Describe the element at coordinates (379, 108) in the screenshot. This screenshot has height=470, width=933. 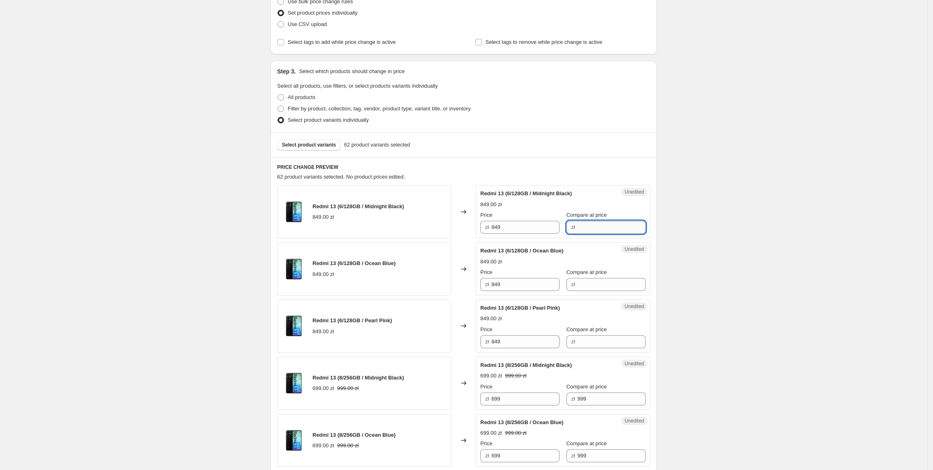
I see `span: Filter by product, collection, tag, vendor, product type, variant title, or inventory` at that location.